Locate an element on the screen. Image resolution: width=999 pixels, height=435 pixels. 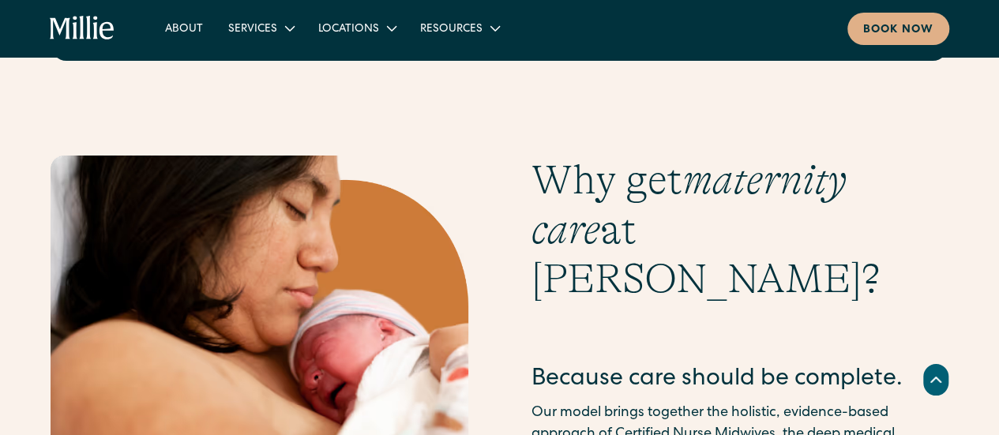
a: About is located at coordinates (184, 28).